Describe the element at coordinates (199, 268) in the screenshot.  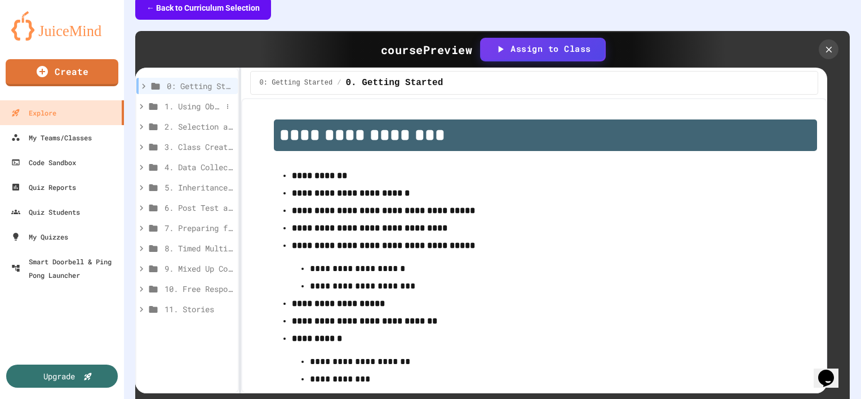
I see `span: 9. Mixed Up Code - Free Response Practice` at that location.